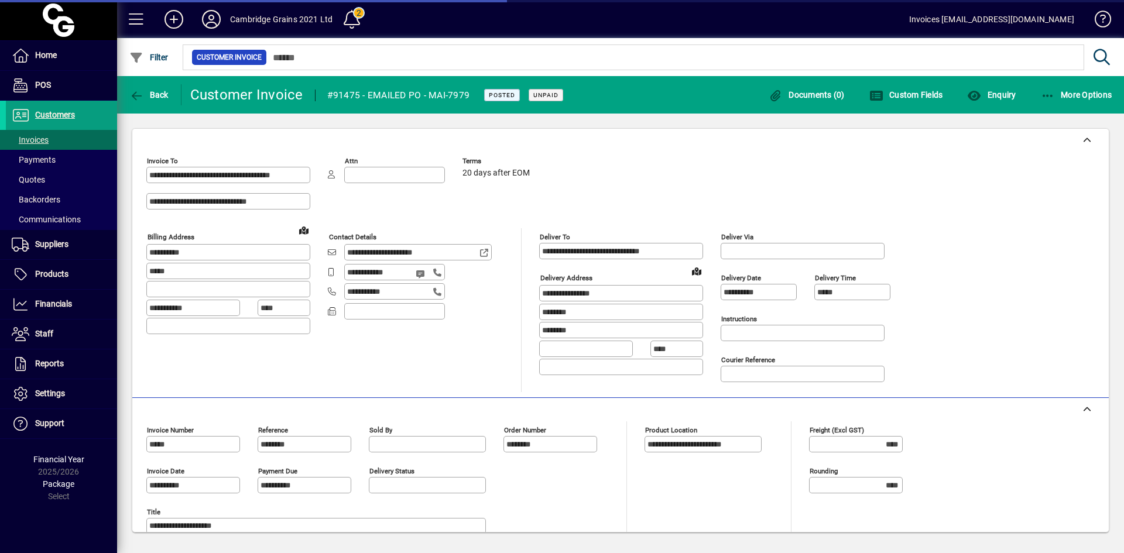  What do you see at coordinates (51, 274) in the screenshot?
I see `span: Products` at bounding box center [51, 274].